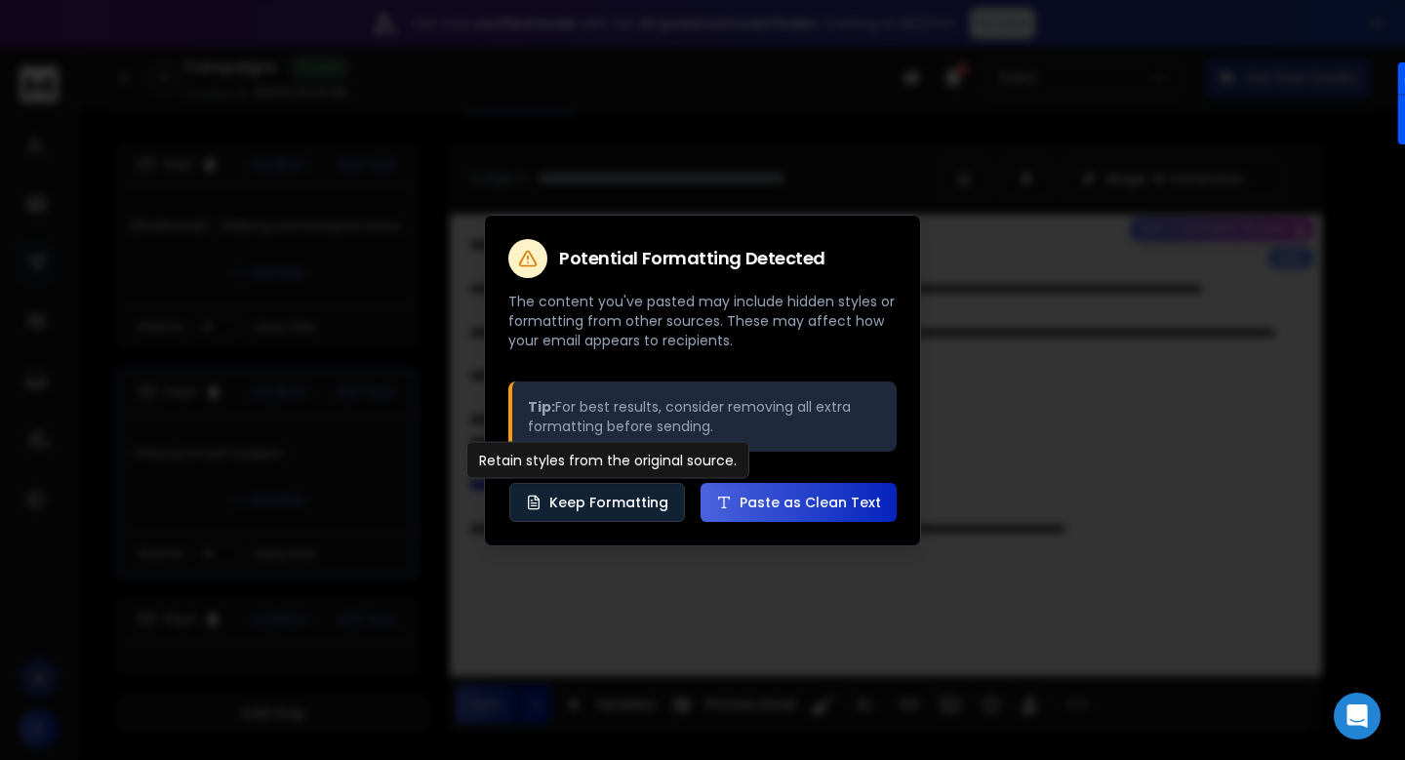  I want to click on button: Keep Formatting, so click(597, 502).